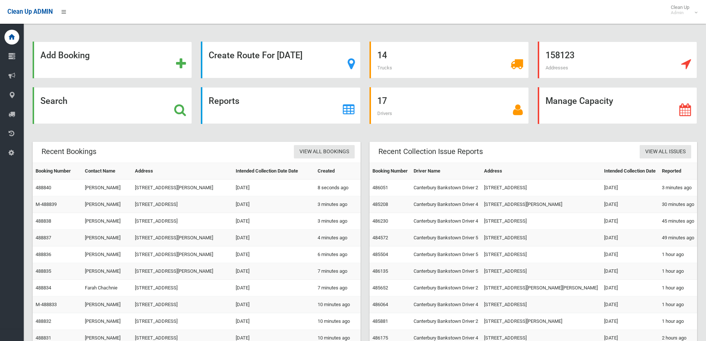 This screenshot has width=706, height=341. Describe the element at coordinates (630, 171) in the screenshot. I see `th: Intended Collection Date` at that location.